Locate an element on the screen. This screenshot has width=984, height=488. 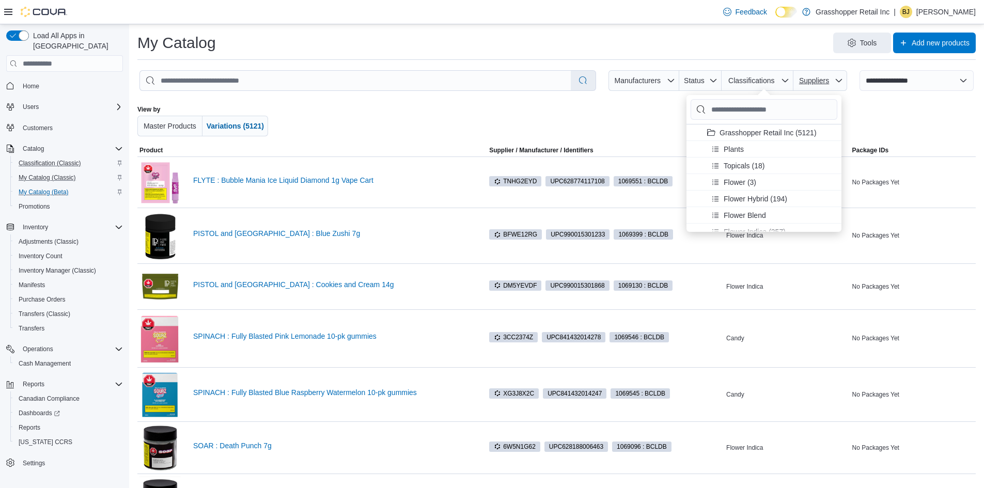
a: Manifests is located at coordinates (31, 285).